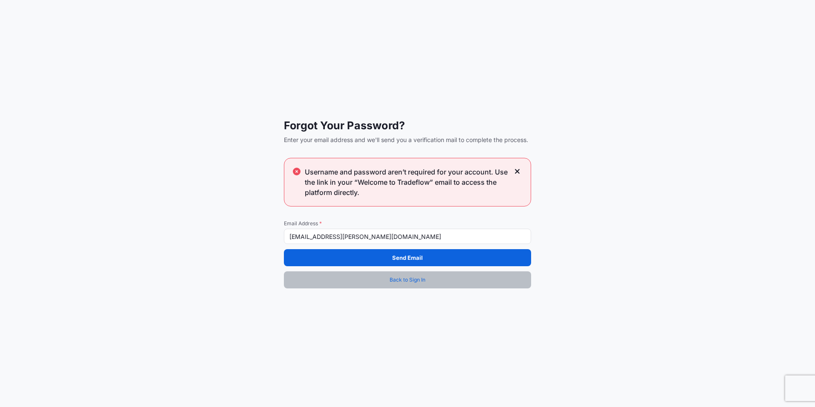 Image resolution: width=815 pixels, height=407 pixels. I want to click on span: Forgot Your Password?, so click(408, 125).